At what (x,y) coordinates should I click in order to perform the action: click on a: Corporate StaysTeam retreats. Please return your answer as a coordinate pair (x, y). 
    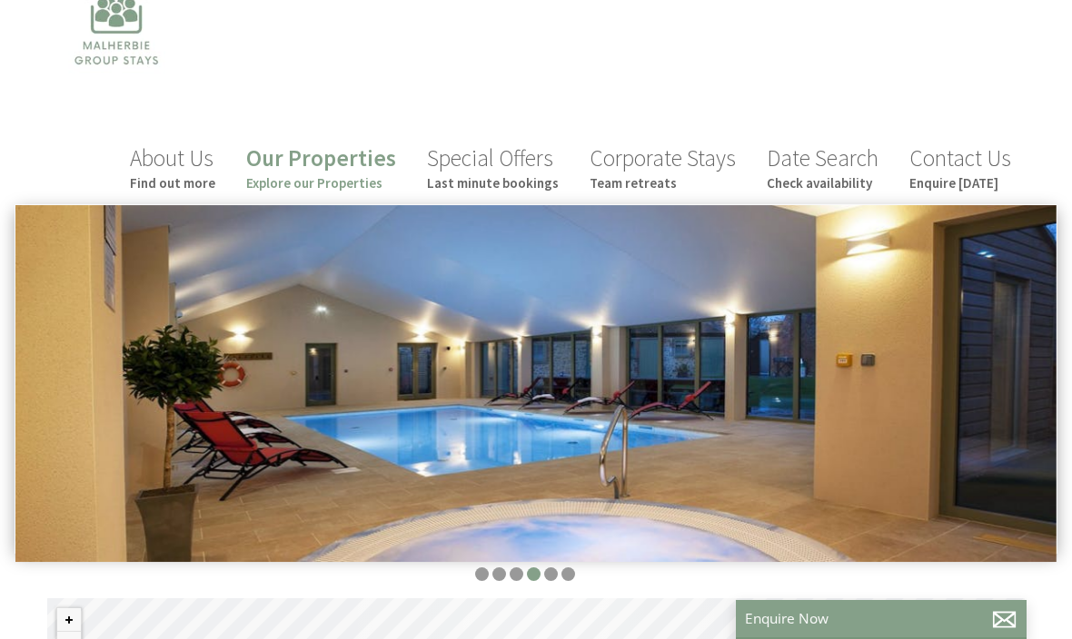
    Looking at the image, I should click on (662, 167).